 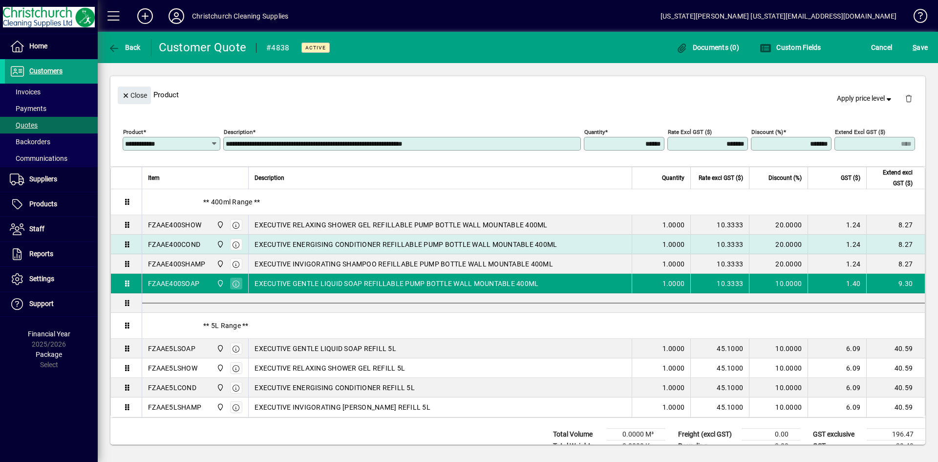 What do you see at coordinates (920, 47) in the screenshot?
I see `span: ave` at bounding box center [920, 47].